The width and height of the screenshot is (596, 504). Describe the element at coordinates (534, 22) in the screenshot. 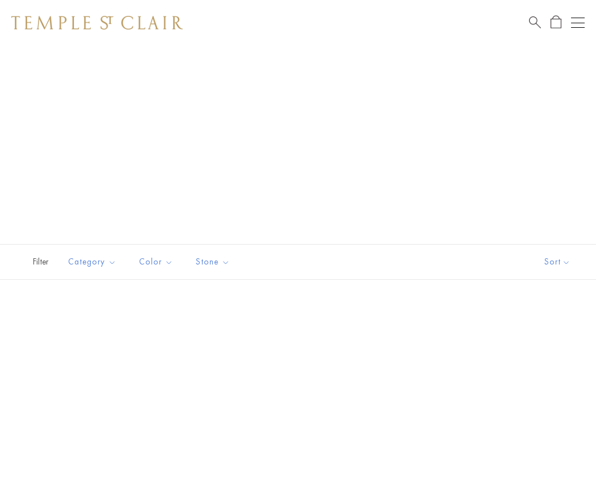

I see `a: Search` at that location.